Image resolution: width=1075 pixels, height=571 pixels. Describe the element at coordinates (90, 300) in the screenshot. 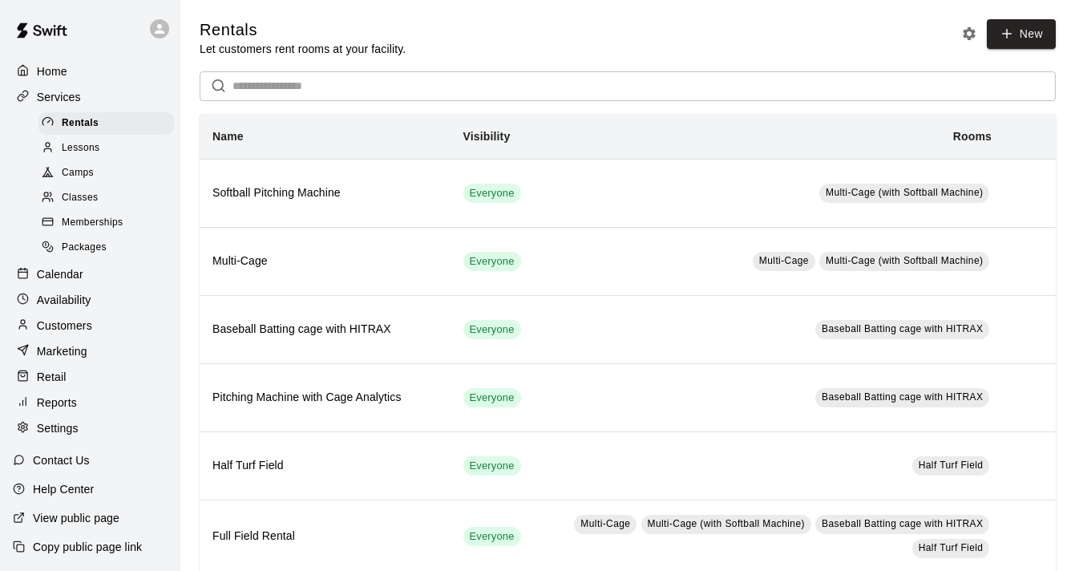

I see `div: Availability` at that location.